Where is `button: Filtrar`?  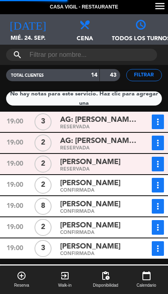
button: Filtrar is located at coordinates (144, 75).